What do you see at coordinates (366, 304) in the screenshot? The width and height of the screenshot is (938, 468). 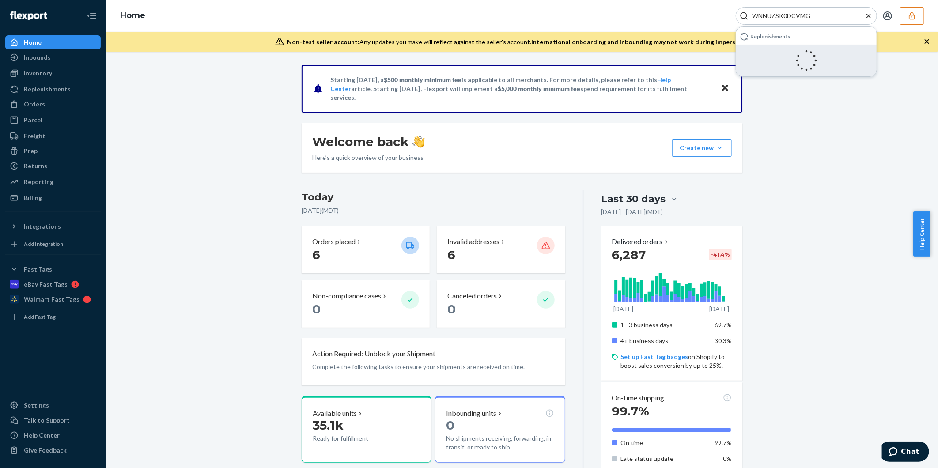 I see `button: Non-compliance cases 0` at bounding box center [366, 304].